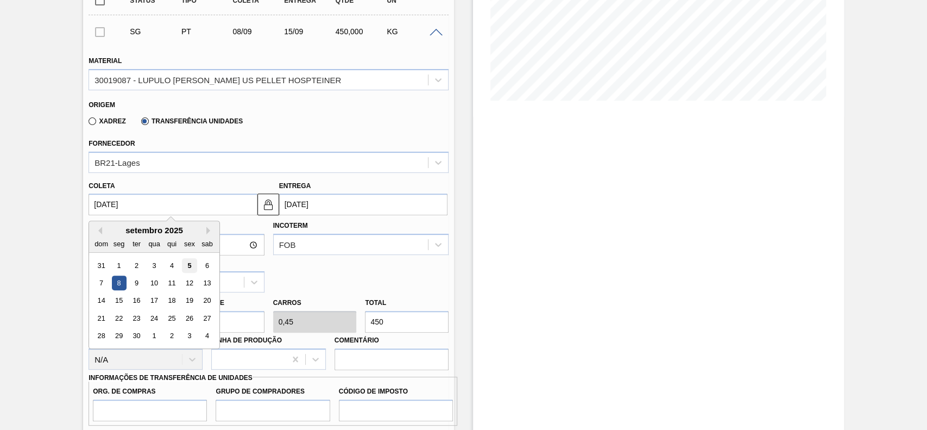 The width and height of the screenshot is (927, 430). Describe the element at coordinates (136, 318) in the screenshot. I see `div: Choose terça-feira, 23 de setembro de 2025` at that location.